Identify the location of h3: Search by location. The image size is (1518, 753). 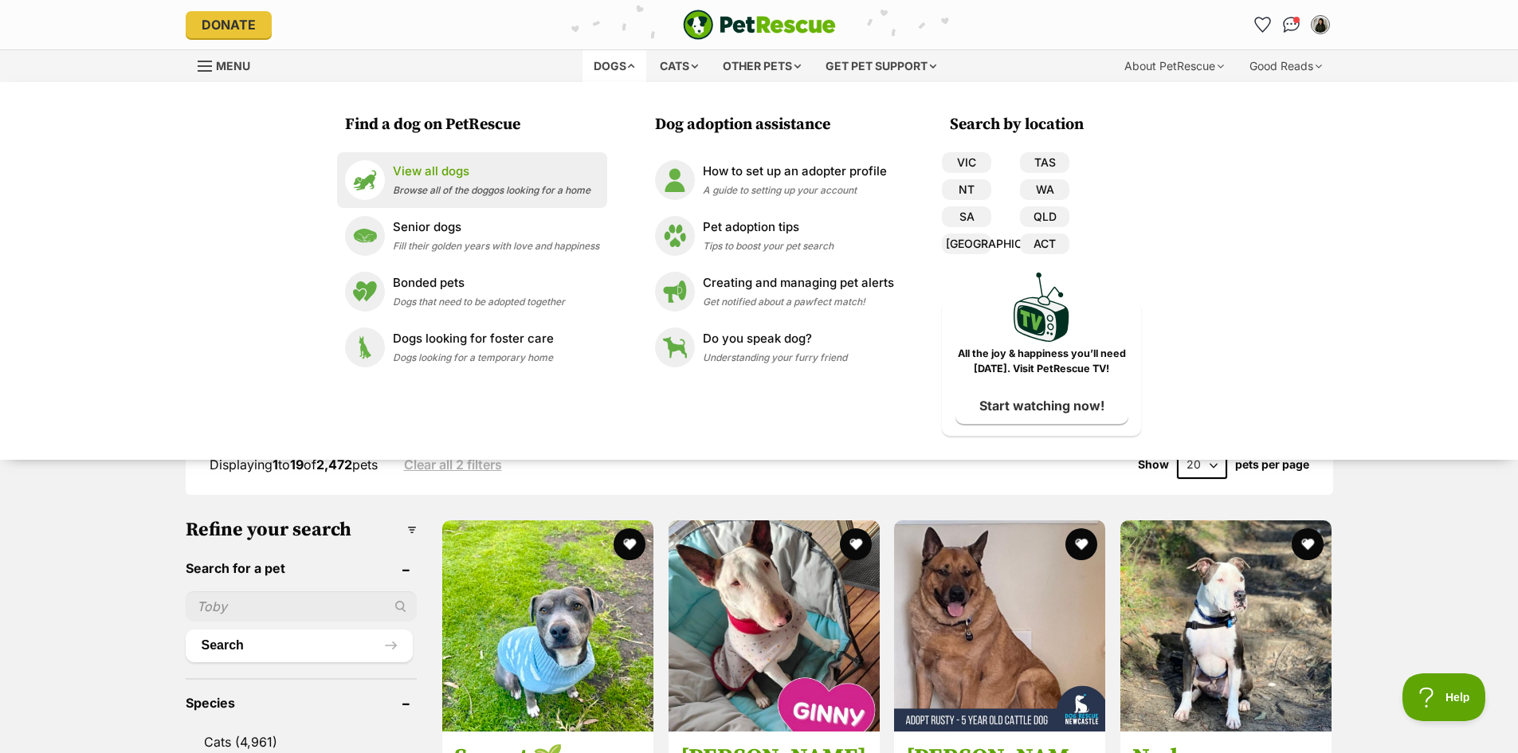
(1046, 125).